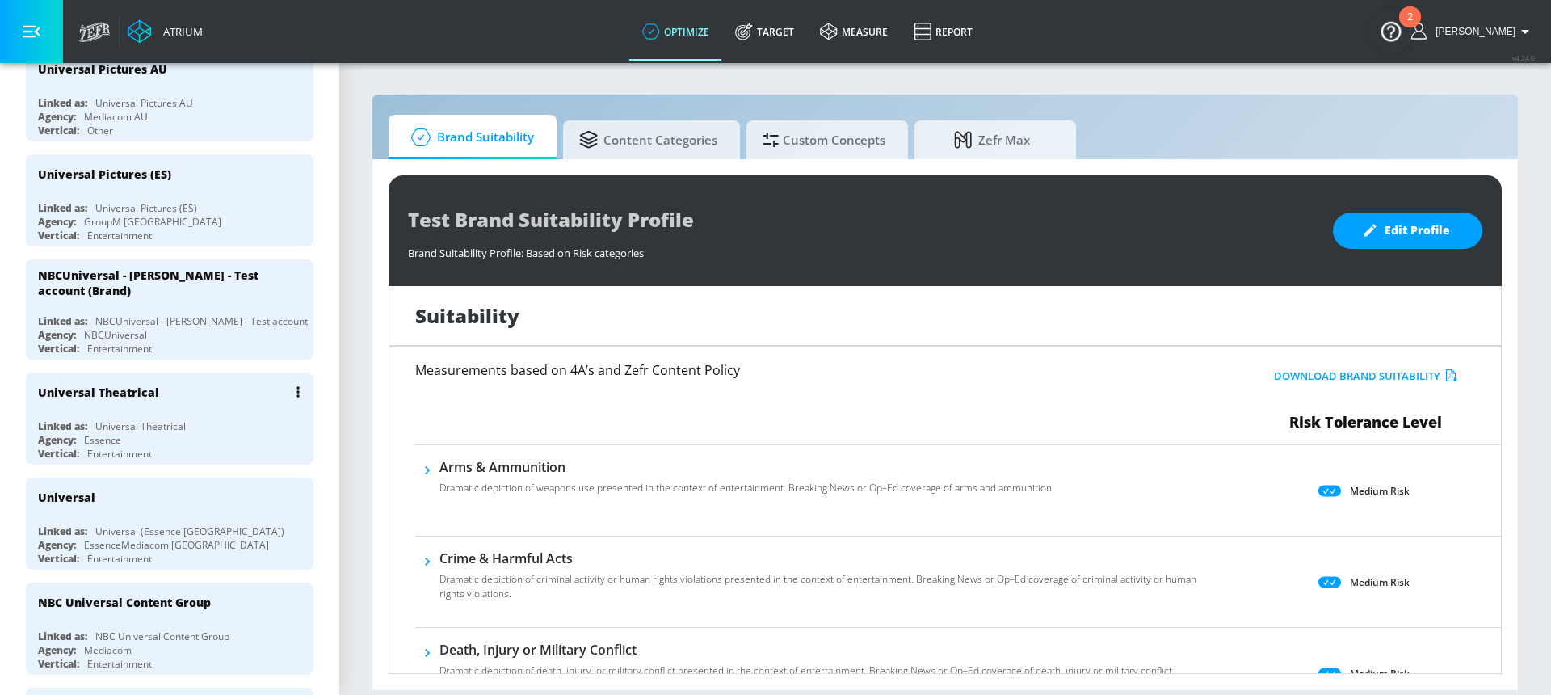 The width and height of the screenshot is (1551, 695). What do you see at coordinates (170, 628) in the screenshot?
I see `div: NBC Universal Content GroupLinked as:NBC Universal Content GroupAgency:MediacomVertical:Entertain...` at bounding box center [170, 628].